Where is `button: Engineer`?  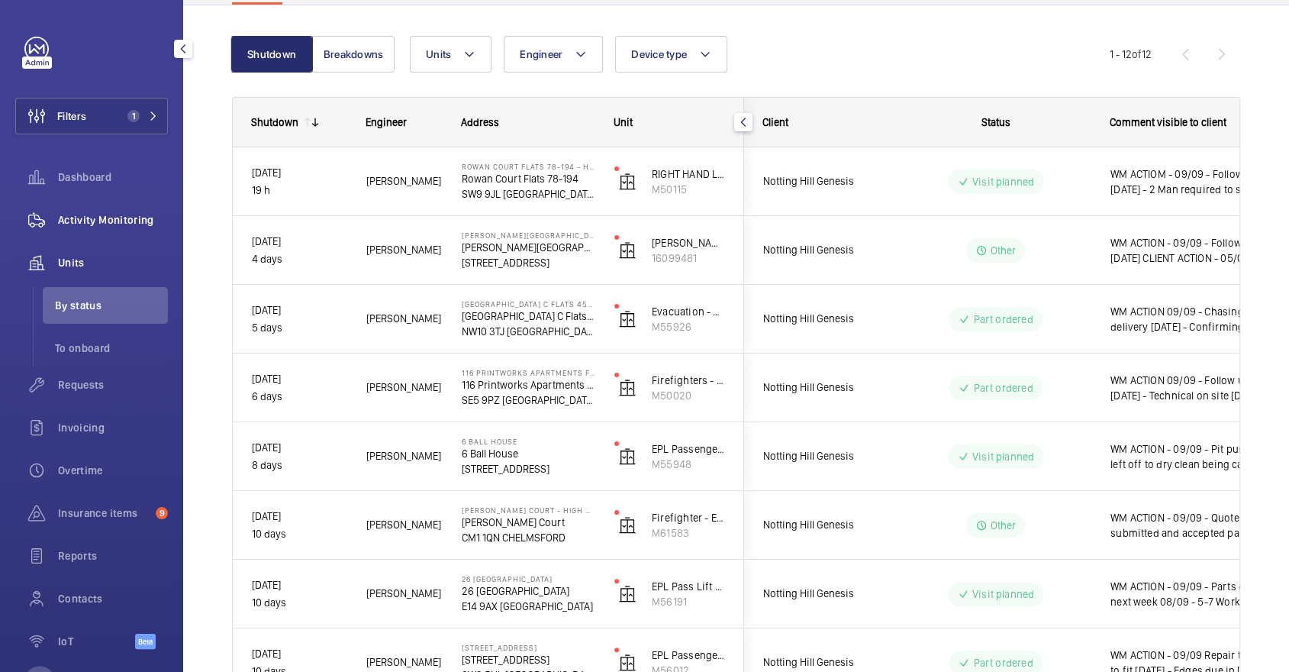 button: Engineer is located at coordinates (553, 54).